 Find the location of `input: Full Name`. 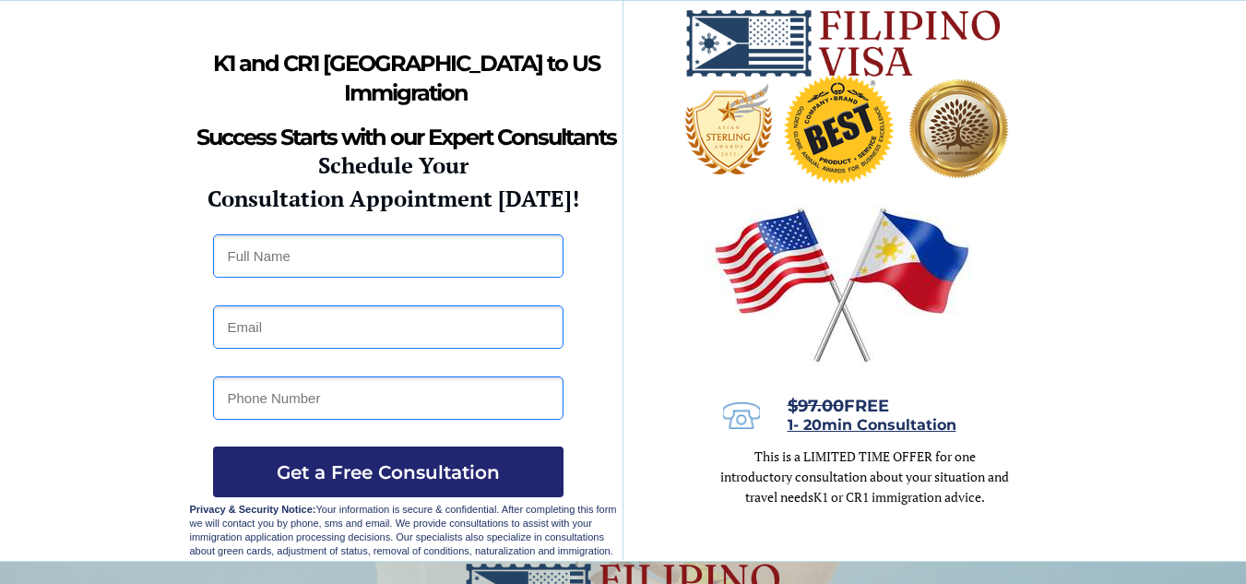

input: Full Name is located at coordinates (388, 256).